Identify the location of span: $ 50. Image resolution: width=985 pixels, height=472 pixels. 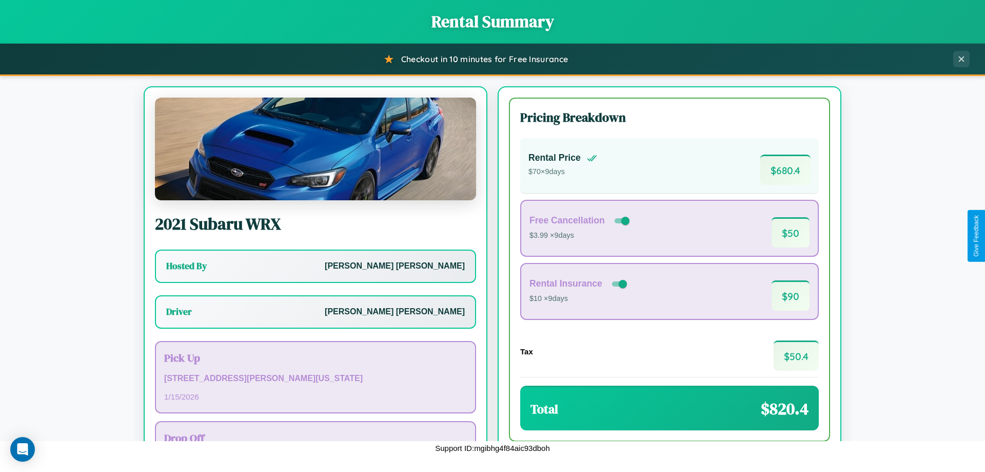
(791, 232).